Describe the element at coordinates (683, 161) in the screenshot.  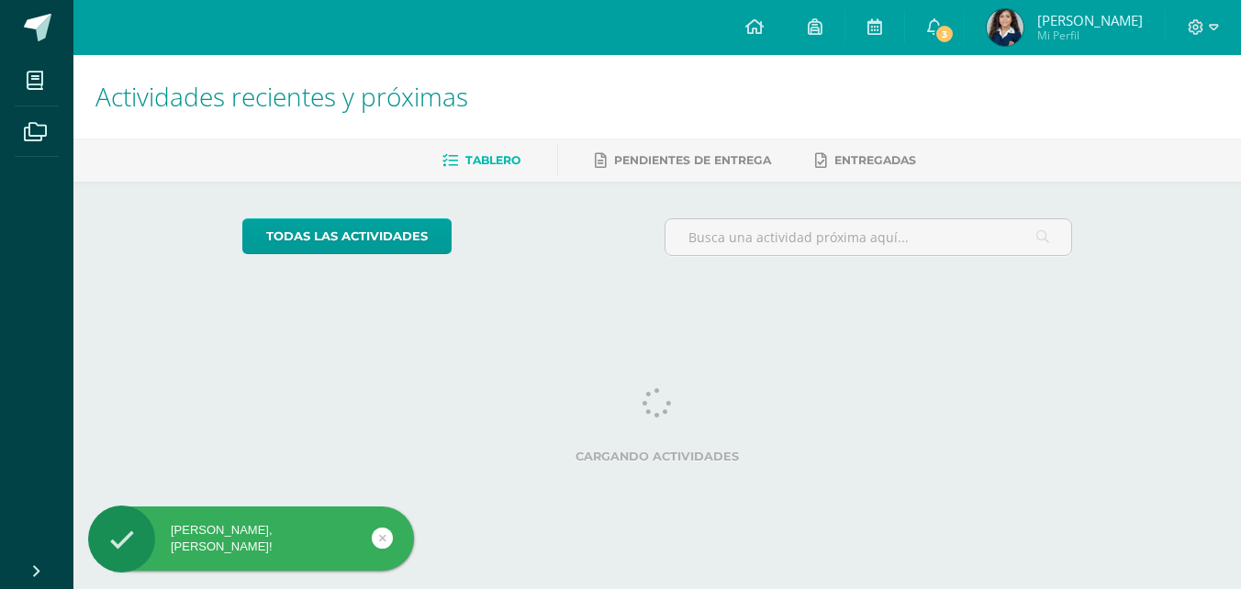
I see `a: Pendientes de entrega` at that location.